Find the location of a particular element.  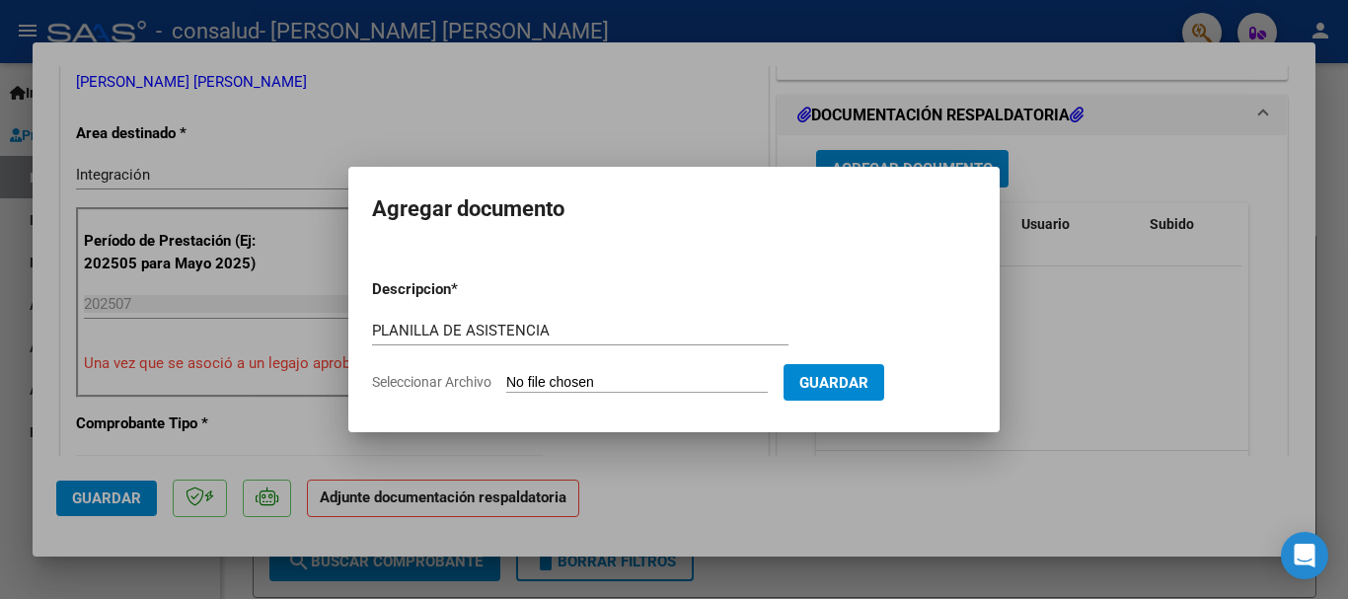

span: Guardar is located at coordinates (834, 383).